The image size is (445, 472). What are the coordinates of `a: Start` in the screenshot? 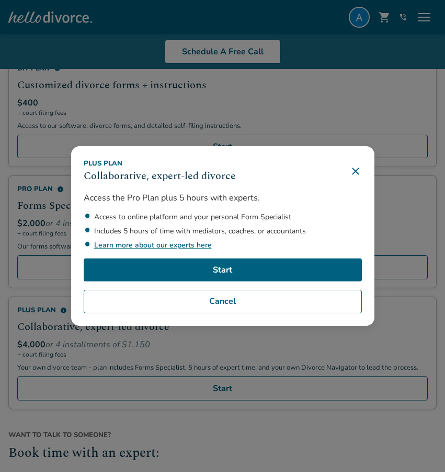 It's located at (223, 270).